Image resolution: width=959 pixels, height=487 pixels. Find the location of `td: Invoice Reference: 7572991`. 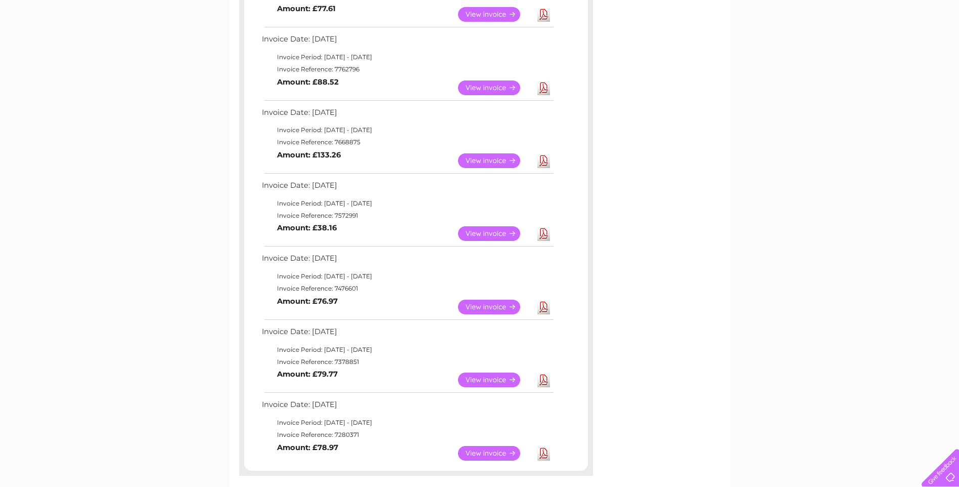

td: Invoice Reference: 7572991 is located at coordinates (407, 215).